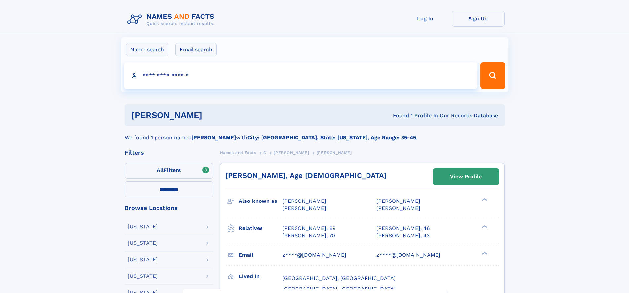 Image resolution: width=629 pixels, height=293 pixels. What do you see at coordinates (172, 19) in the screenshot?
I see `img: Logo Names and Facts` at bounding box center [172, 19].